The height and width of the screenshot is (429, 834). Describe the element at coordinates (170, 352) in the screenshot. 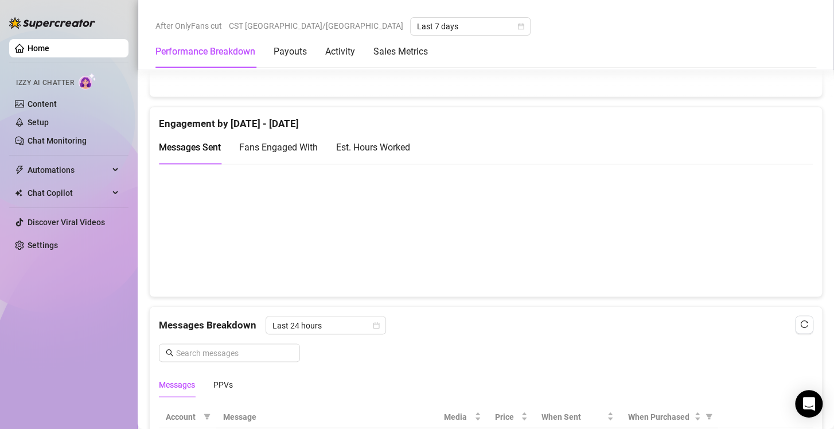

I see `span: search` at that location.